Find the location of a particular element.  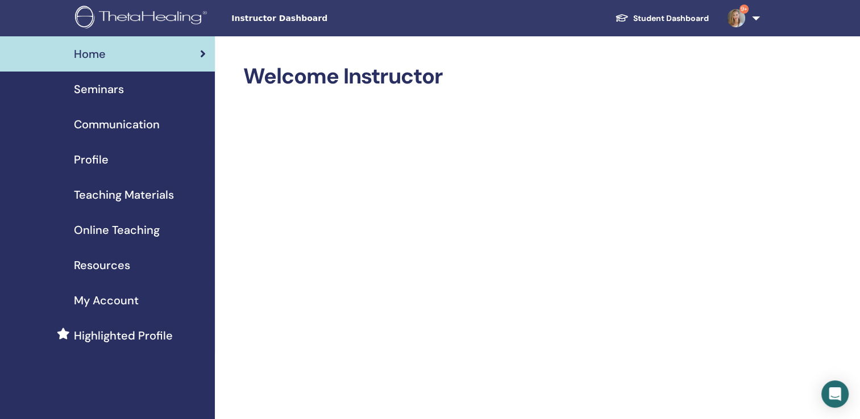

span: 9+ is located at coordinates (744, 9).